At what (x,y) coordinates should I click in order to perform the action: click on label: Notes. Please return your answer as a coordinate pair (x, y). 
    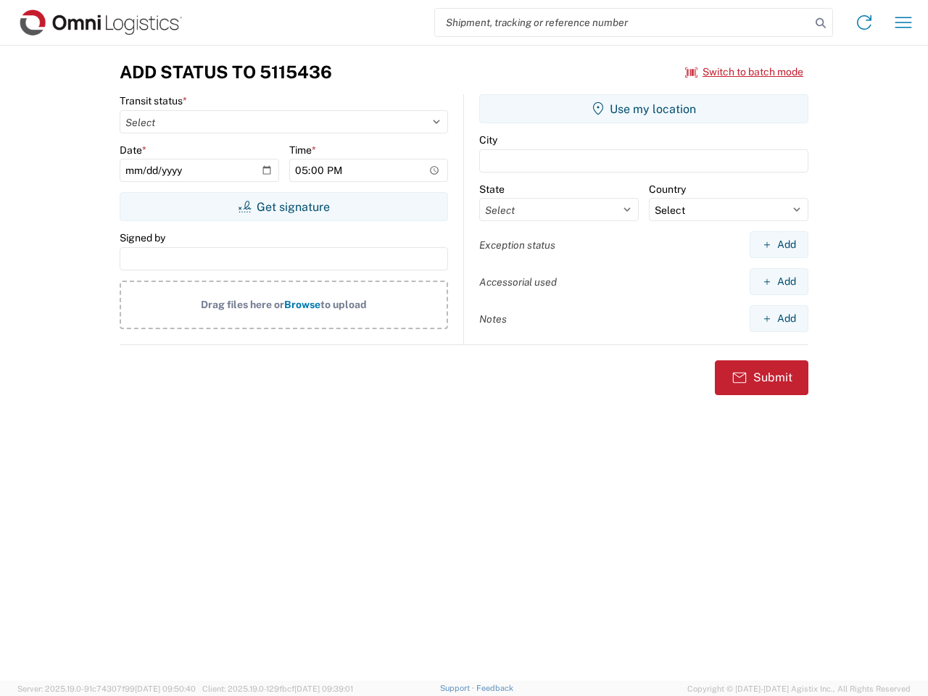
    Looking at the image, I should click on (493, 319).